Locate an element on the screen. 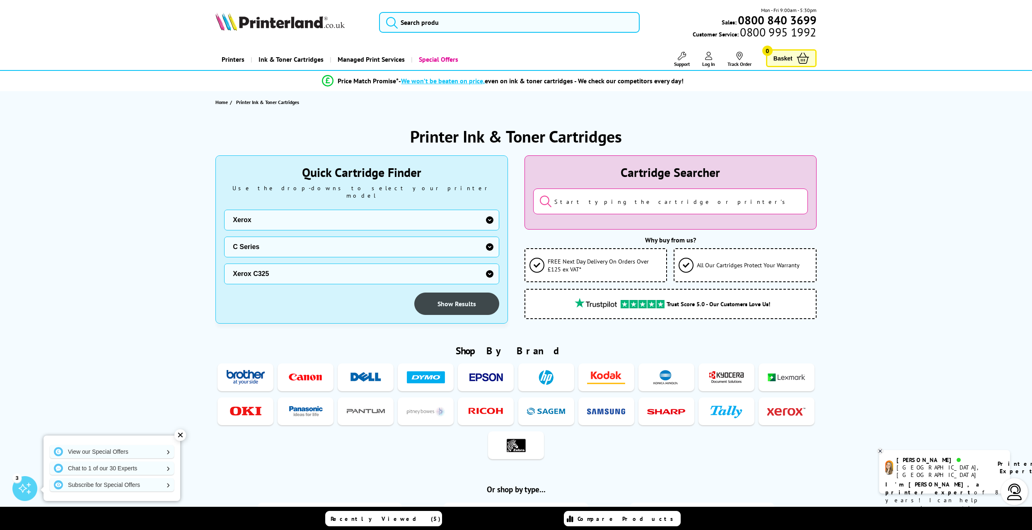 The image size is (1032, 530). img: OKI is located at coordinates (246, 411).